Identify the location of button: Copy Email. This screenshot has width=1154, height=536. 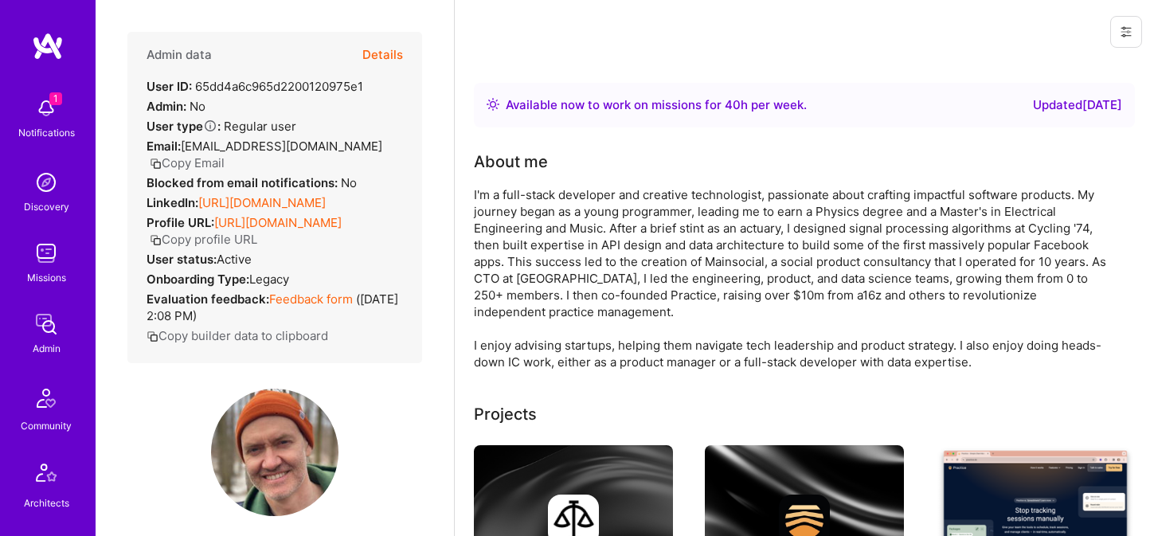
(187, 163).